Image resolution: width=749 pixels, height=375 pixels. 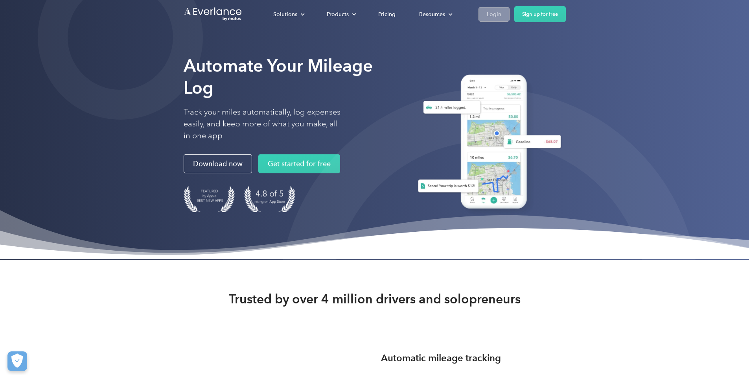 What do you see at coordinates (494, 14) in the screenshot?
I see `div: Login` at bounding box center [494, 14].